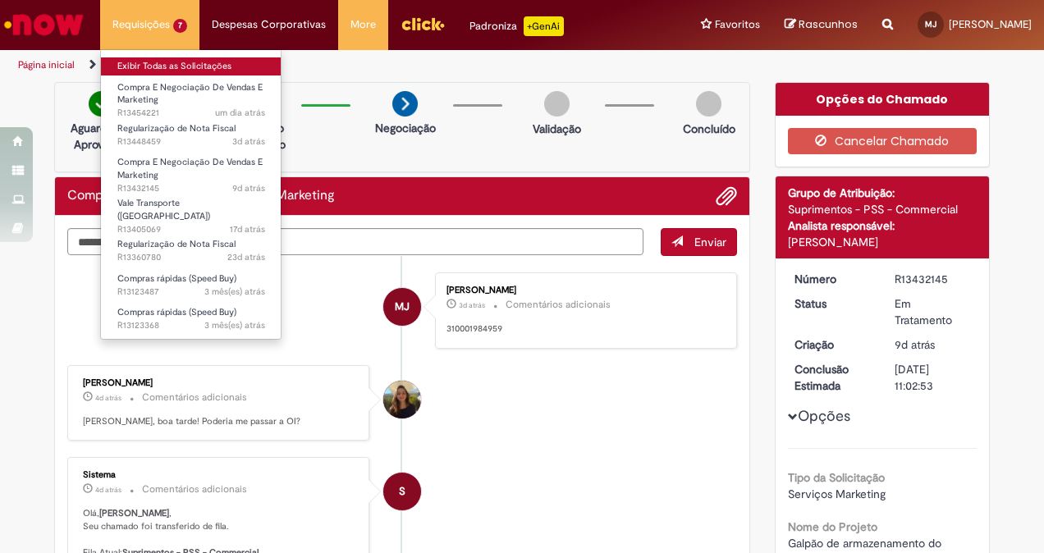 Image resolution: width=1044 pixels, height=553 pixels. Describe the element at coordinates (108, 398) in the screenshot. I see `time: 25/08/2025 12:18:40` at that location.